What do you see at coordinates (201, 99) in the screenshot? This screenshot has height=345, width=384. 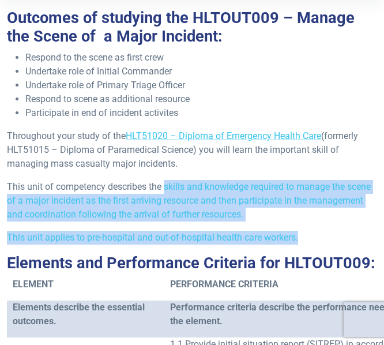 I see `li: Respond to scene as additional resource` at bounding box center [201, 99].